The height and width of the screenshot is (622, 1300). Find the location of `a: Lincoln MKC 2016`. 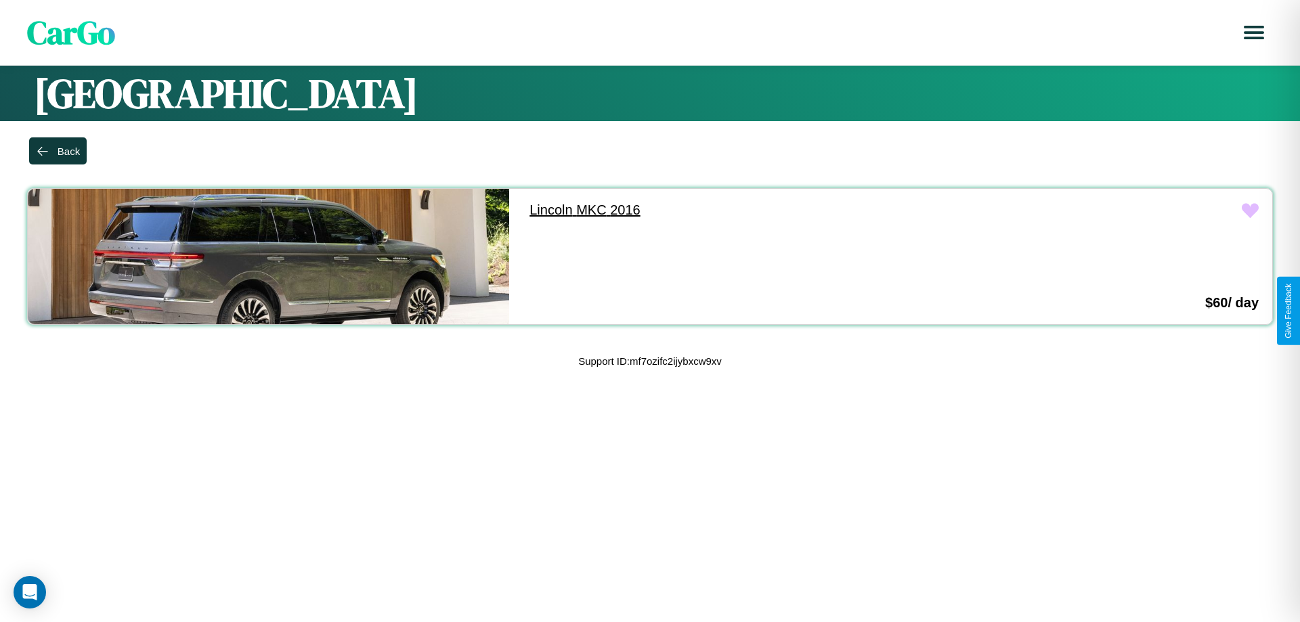

a: Lincoln MKC 2016 is located at coordinates (756, 210).